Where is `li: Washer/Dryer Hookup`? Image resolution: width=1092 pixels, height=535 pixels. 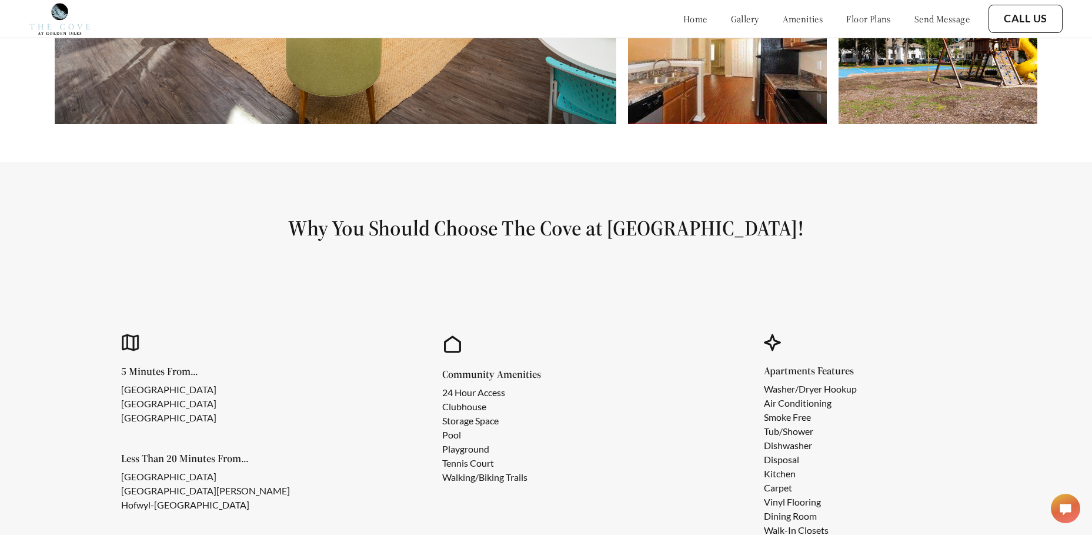 li: Washer/Dryer Hookup is located at coordinates (810, 389).